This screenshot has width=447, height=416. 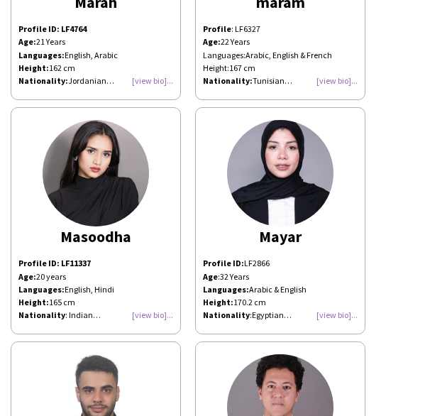 What do you see at coordinates (223, 262) in the screenshot?
I see `strong: Profile ID:` at bounding box center [223, 262].